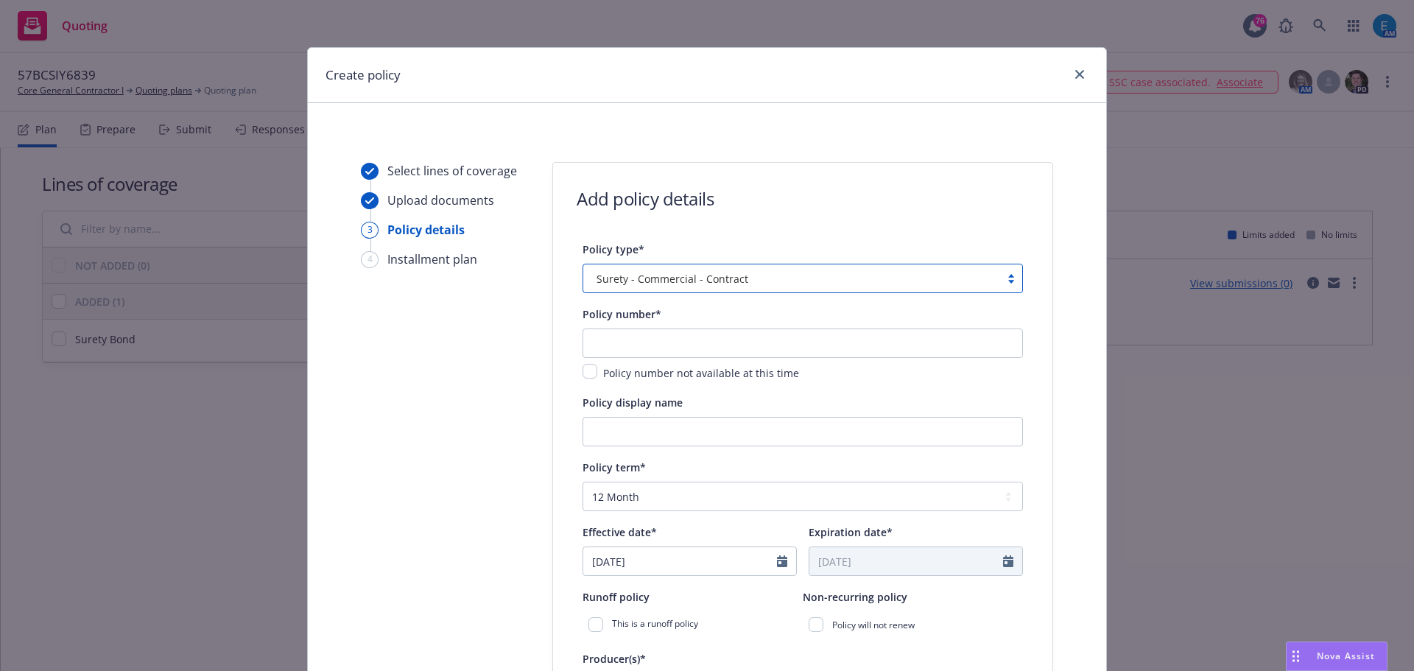 The width and height of the screenshot is (1414, 671). I want to click on h1: Create policy, so click(363, 75).